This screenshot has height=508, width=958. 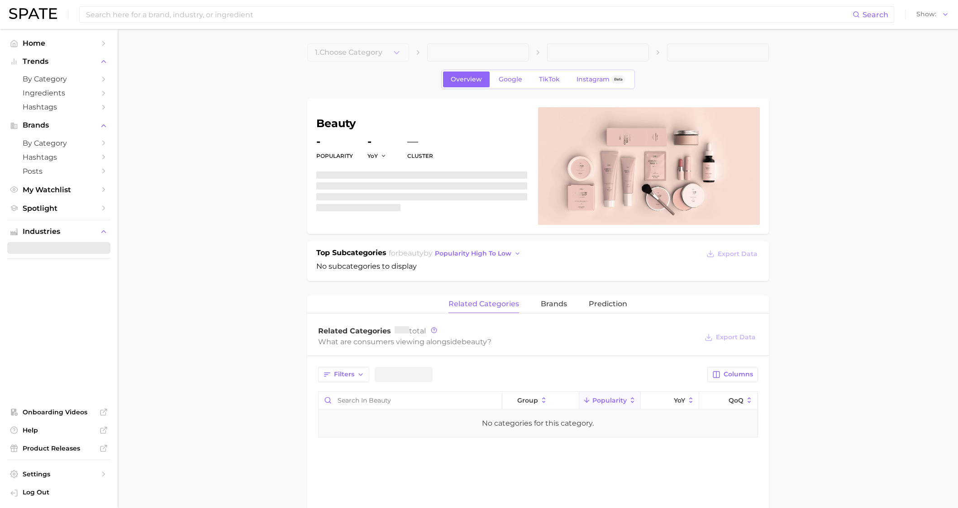 I want to click on span: TikTok, so click(x=549, y=79).